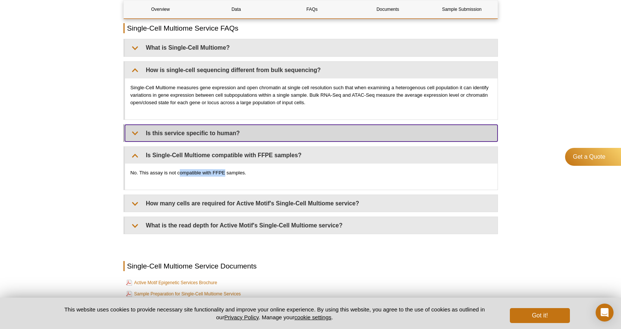 Image resolution: width=621 pixels, height=329 pixels. Describe the element at coordinates (241, 317) in the screenshot. I see `a: Privacy Policy` at that location.